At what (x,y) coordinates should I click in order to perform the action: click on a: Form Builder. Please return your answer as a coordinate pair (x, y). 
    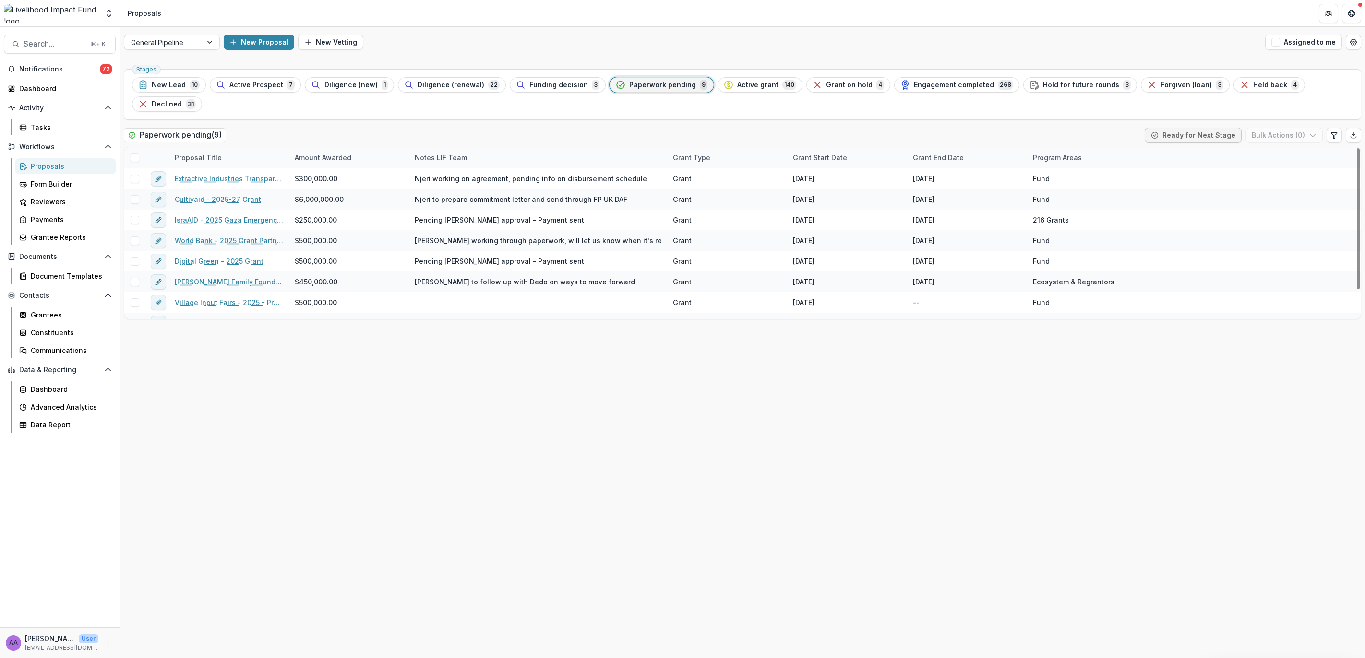
    Looking at the image, I should click on (65, 184).